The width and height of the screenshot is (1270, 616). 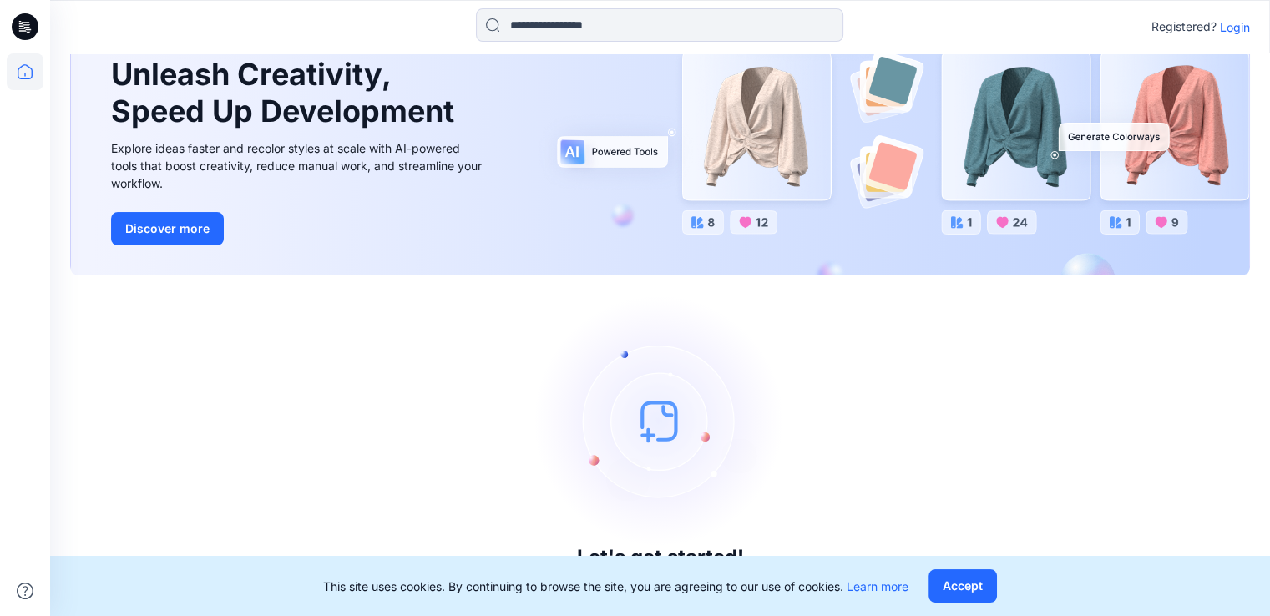 I want to click on img: empty-state-image.svg, so click(x=660, y=421).